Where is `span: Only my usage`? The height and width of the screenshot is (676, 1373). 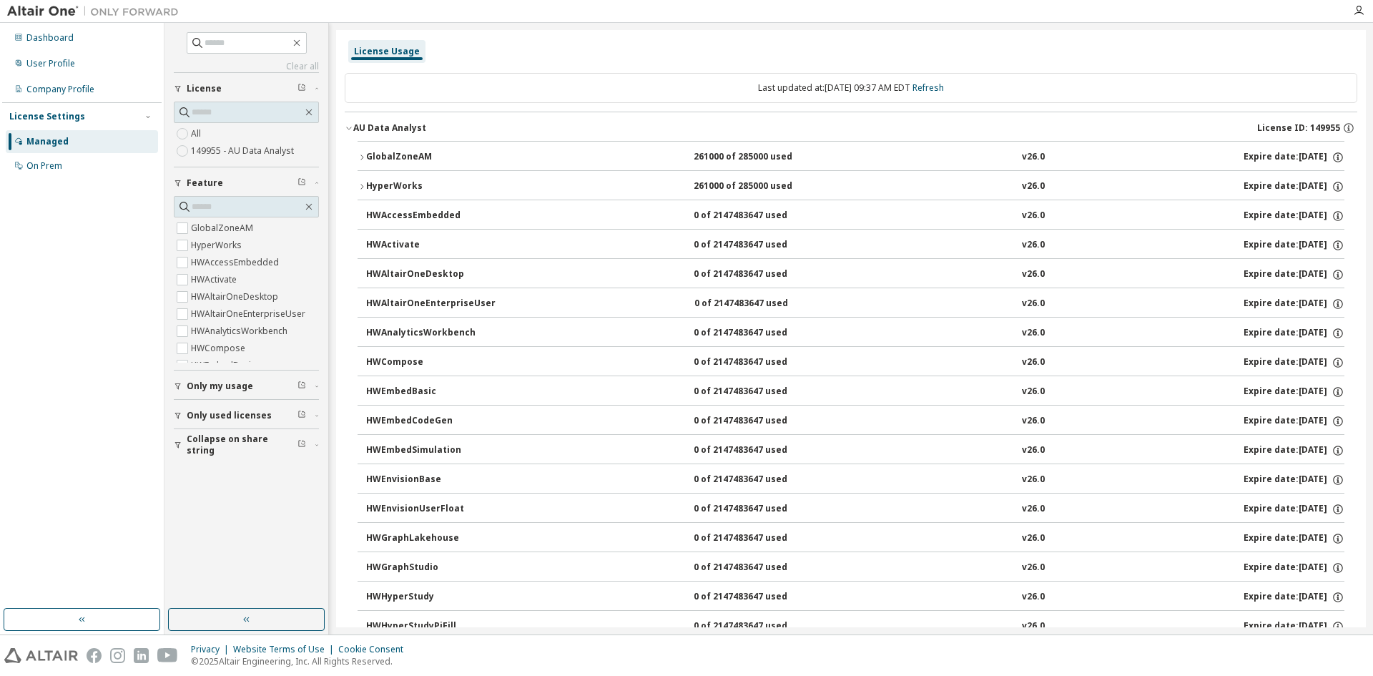 span: Only my usage is located at coordinates (219, 386).